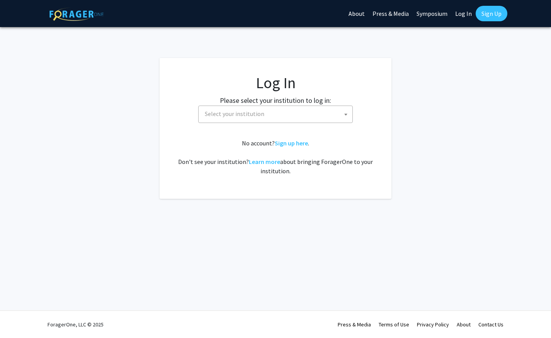  I want to click on a: Sign Up, so click(492, 14).